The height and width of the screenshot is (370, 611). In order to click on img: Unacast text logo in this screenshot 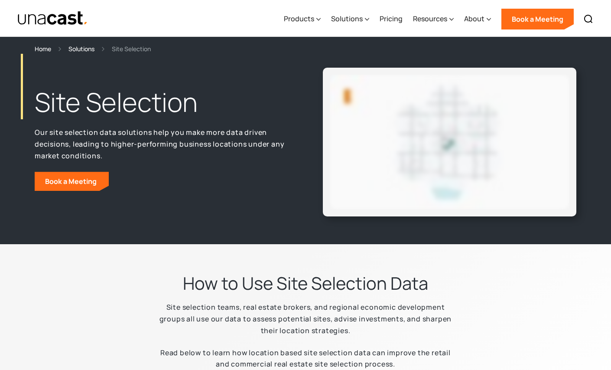, I will do `click(52, 18)`.